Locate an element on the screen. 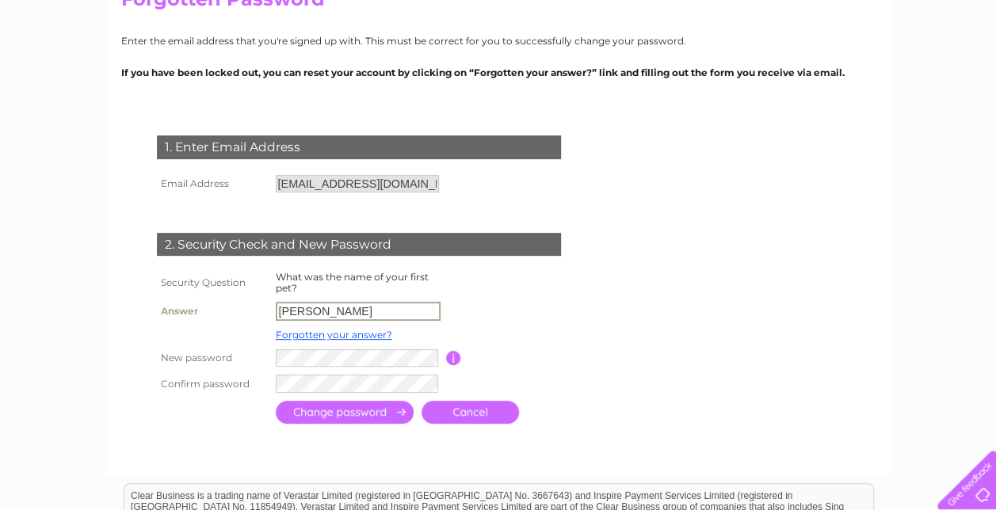 The image size is (996, 510). a: Energy is located at coordinates (831, 73).